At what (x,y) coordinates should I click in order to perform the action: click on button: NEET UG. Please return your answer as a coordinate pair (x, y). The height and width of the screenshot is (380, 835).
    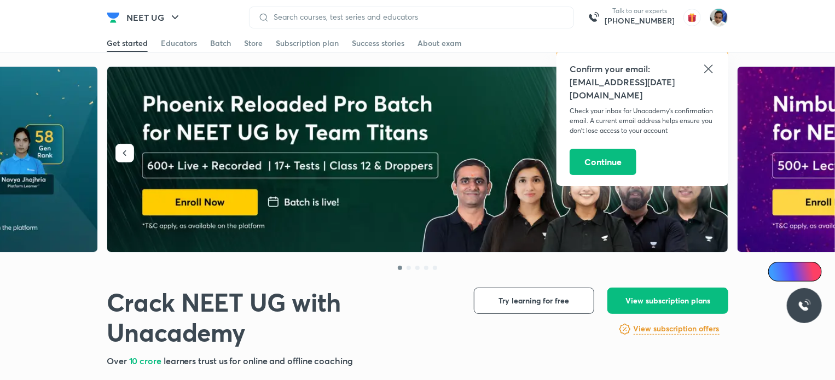
    Looking at the image, I should click on (154, 18).